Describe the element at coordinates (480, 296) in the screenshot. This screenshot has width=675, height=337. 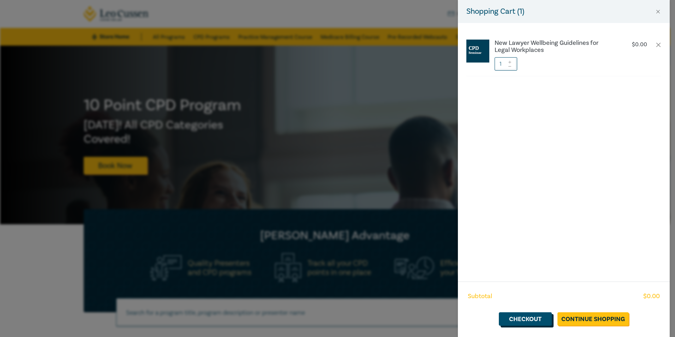
I see `span: Subtotal` at that location.